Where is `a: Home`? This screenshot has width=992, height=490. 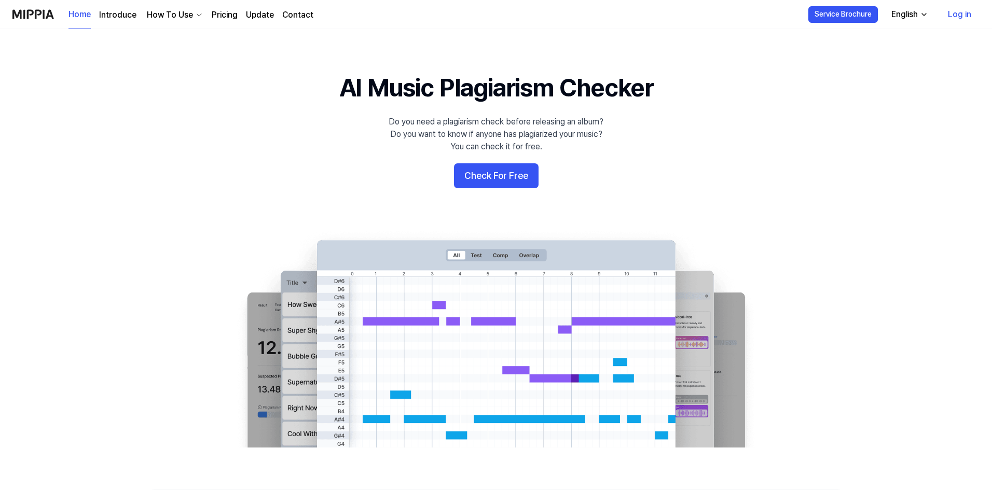
a: Home is located at coordinates (79, 15).